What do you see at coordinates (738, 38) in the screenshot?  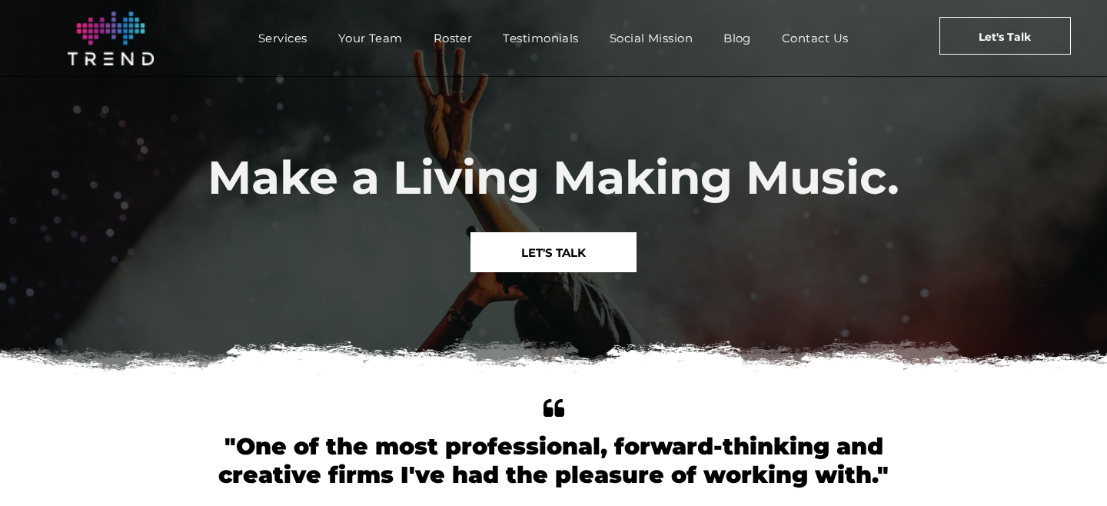 I see `a: Blog` at bounding box center [738, 38].